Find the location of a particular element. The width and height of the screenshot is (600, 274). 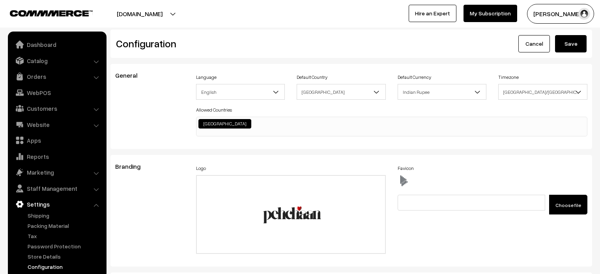

a: Store Details is located at coordinates (65, 256).